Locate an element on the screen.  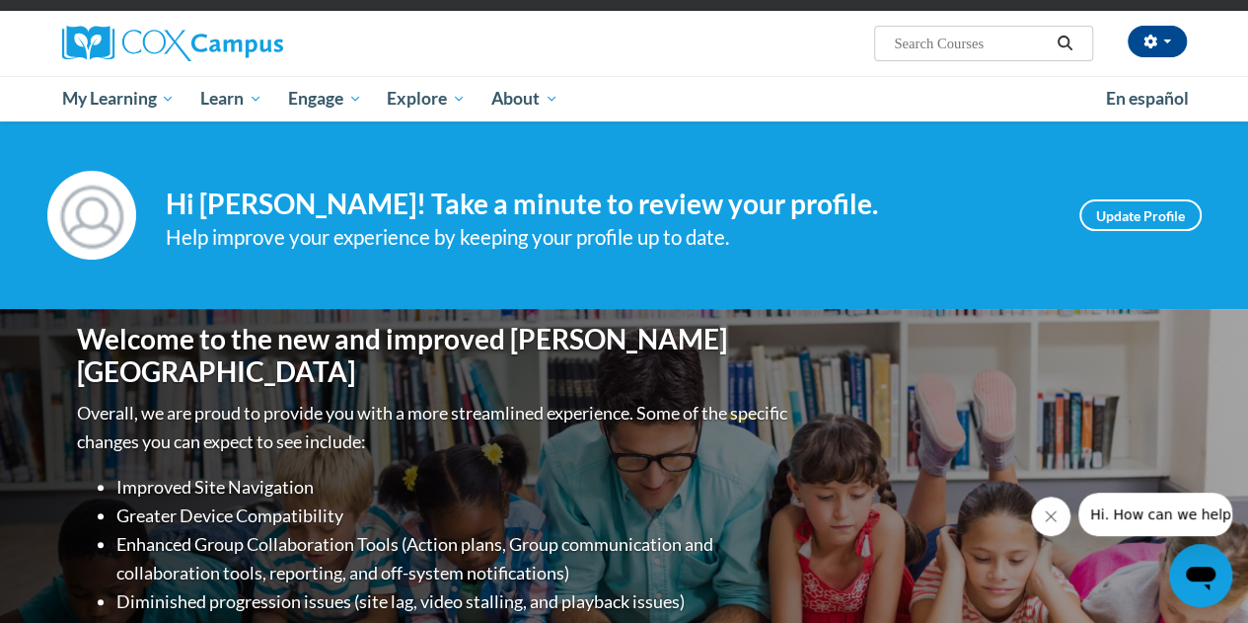
button: Account Settings is located at coordinates (1158, 41).